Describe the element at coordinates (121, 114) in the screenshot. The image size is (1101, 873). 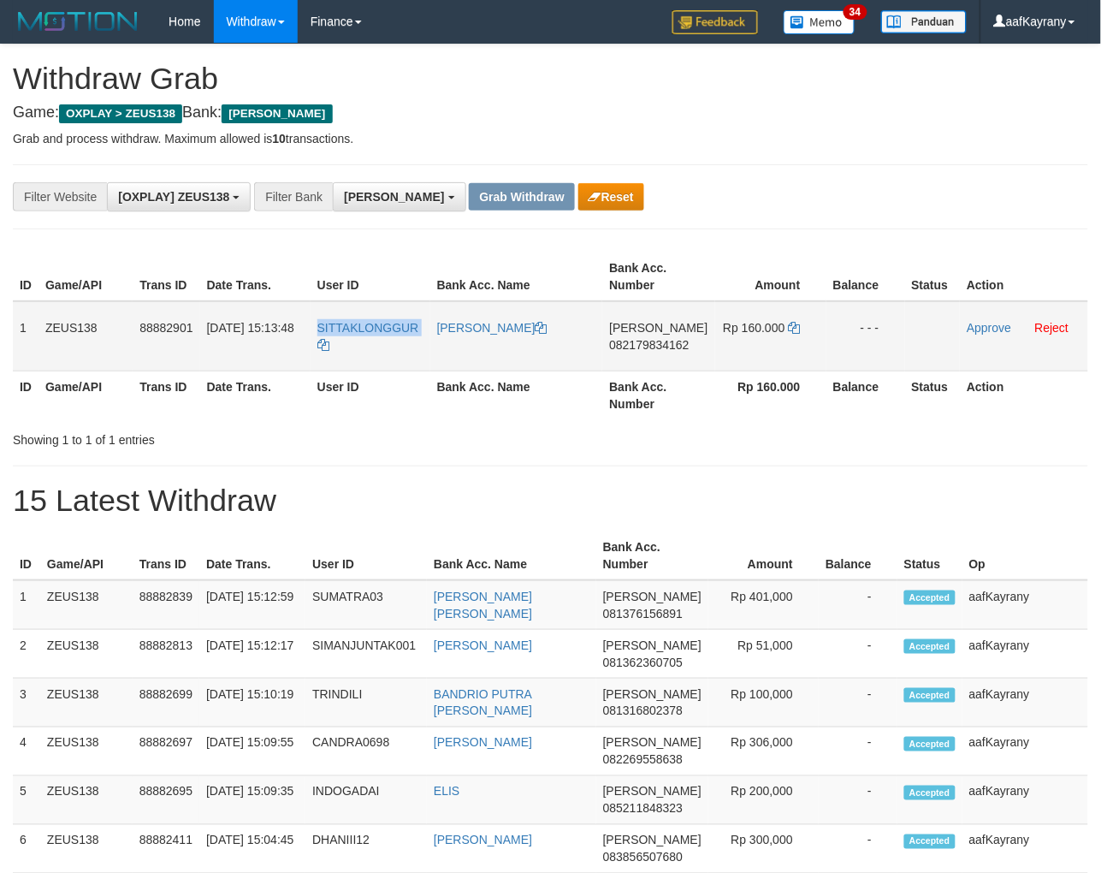
I see `span: OXPLAY > ZEUS138` at that location.